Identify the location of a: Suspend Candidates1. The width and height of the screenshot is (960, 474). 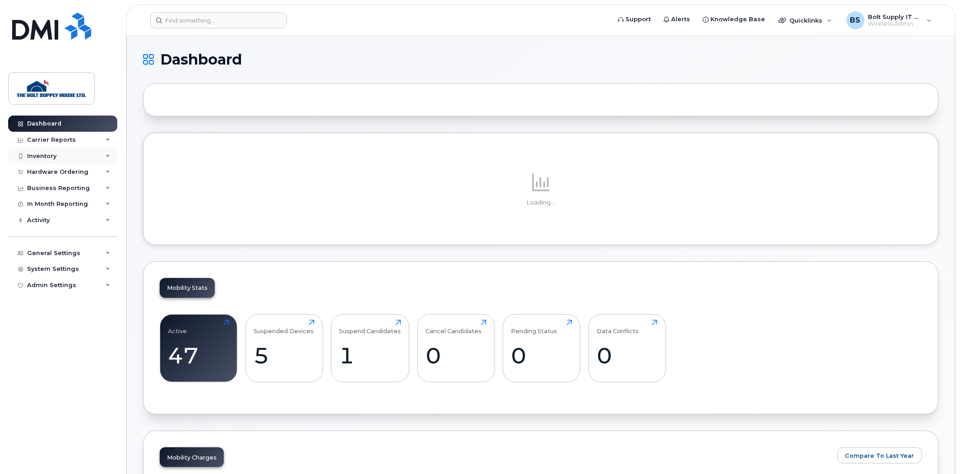
(370, 348).